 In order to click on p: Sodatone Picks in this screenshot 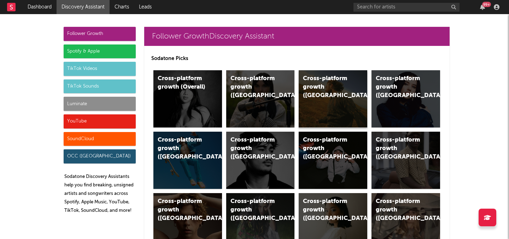, I will do `click(297, 59)`.